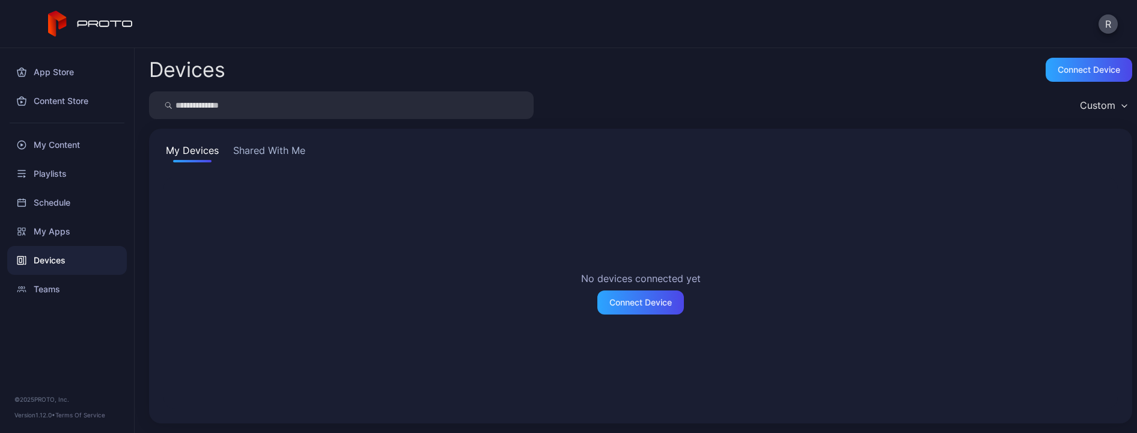 This screenshot has width=1137, height=433. I want to click on button: My Devices, so click(192, 153).